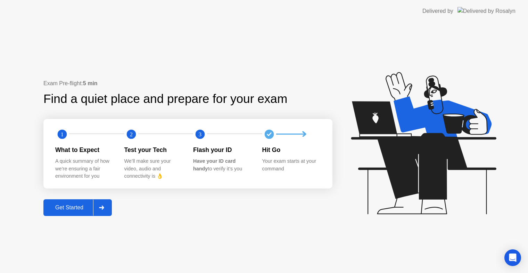 The image size is (528, 273). Describe the element at coordinates (222, 165) in the screenshot. I see `div: to verify it’s you` at that location.